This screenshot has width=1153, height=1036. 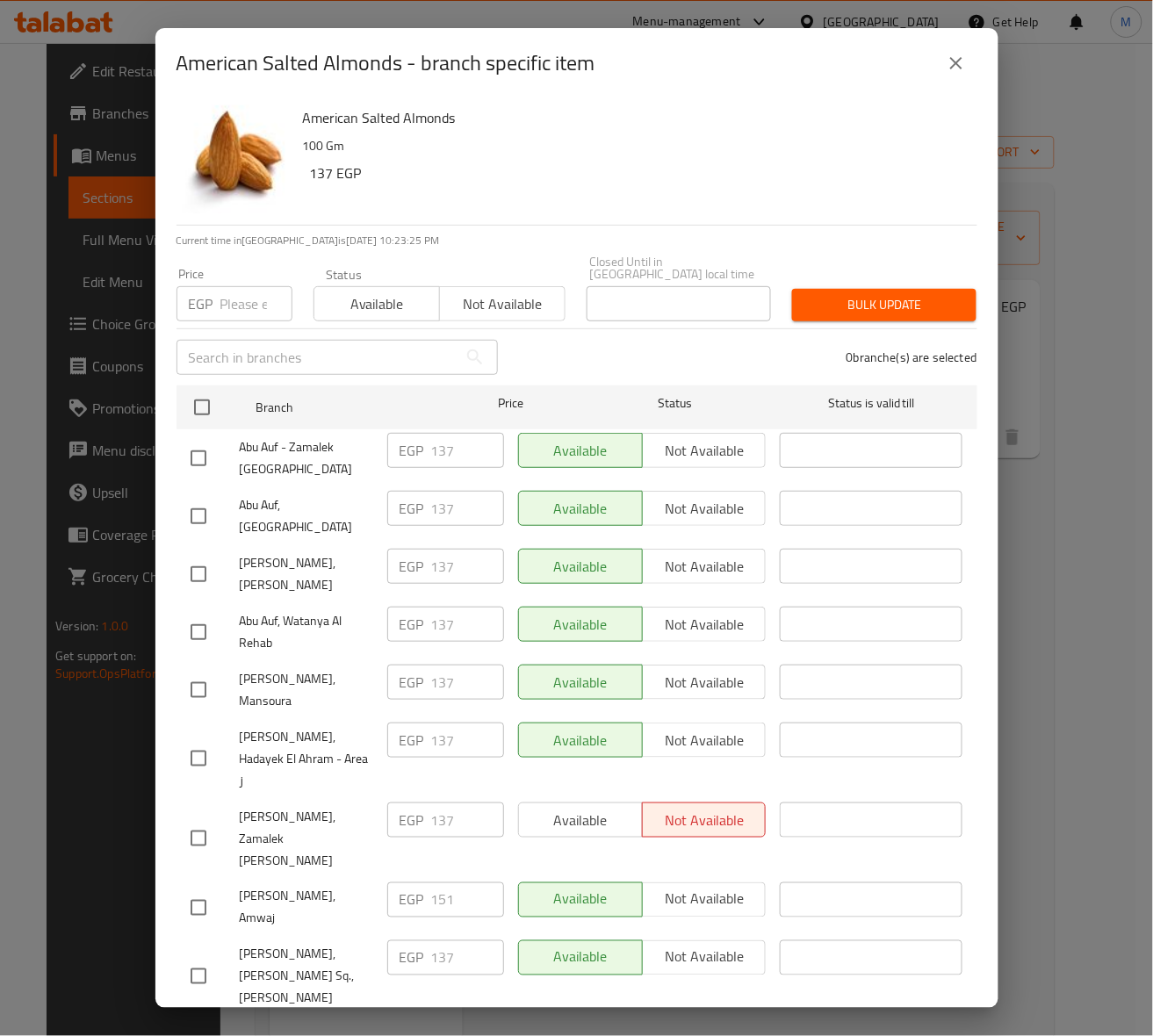 I want to click on span: Bulk update, so click(x=884, y=304).